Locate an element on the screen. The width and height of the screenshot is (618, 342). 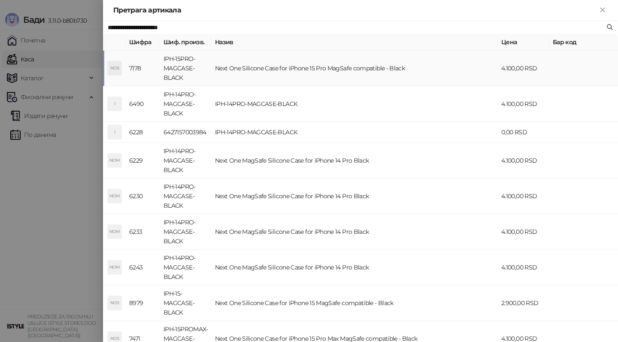
td: Next One Silicone Case for iPhone 15 Pro MagSafe compatible - Black is located at coordinates (354, 68).